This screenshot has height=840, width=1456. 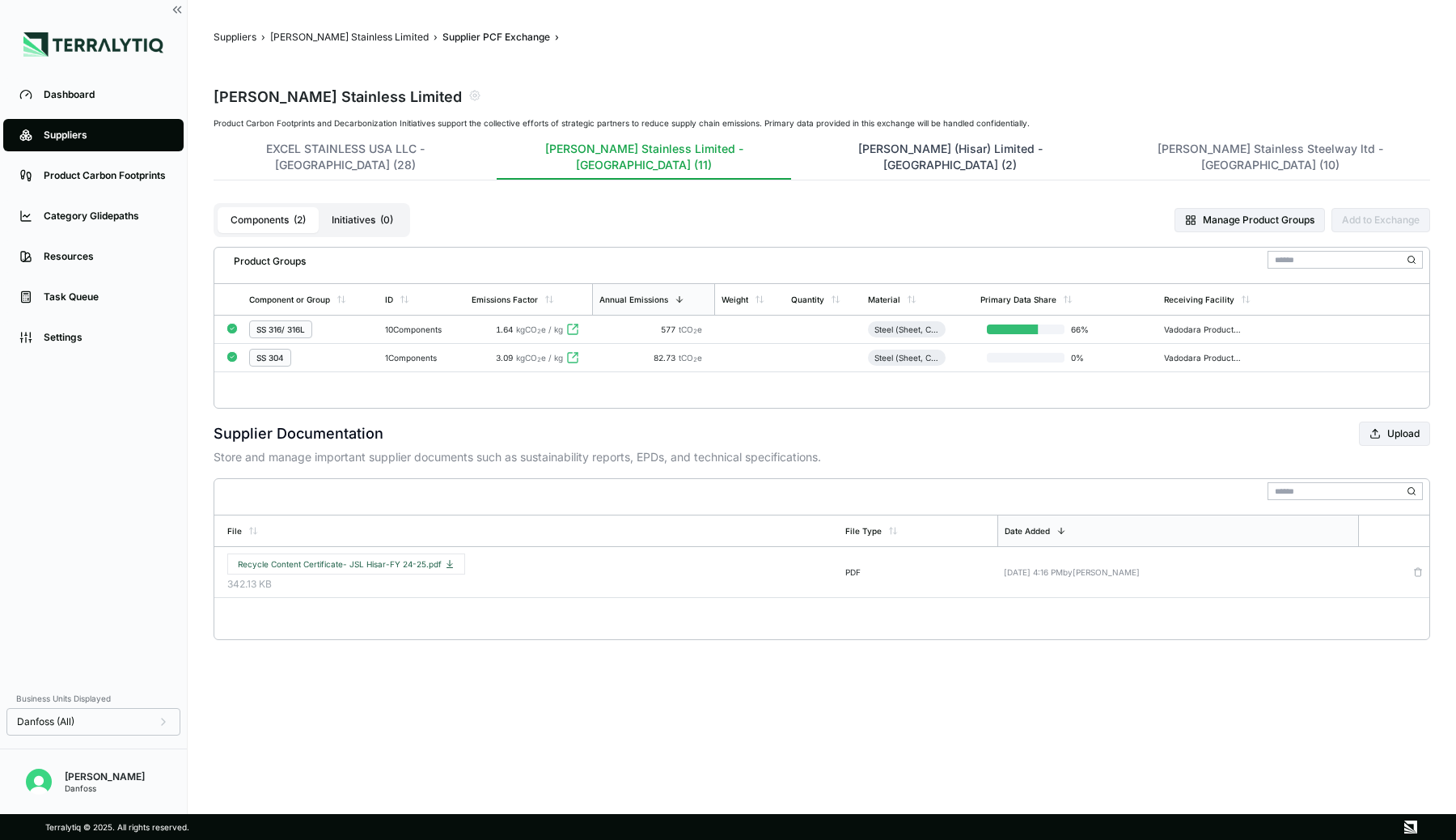 What do you see at coordinates (1027, 530) in the screenshot?
I see `div: Date Added` at bounding box center [1027, 530].